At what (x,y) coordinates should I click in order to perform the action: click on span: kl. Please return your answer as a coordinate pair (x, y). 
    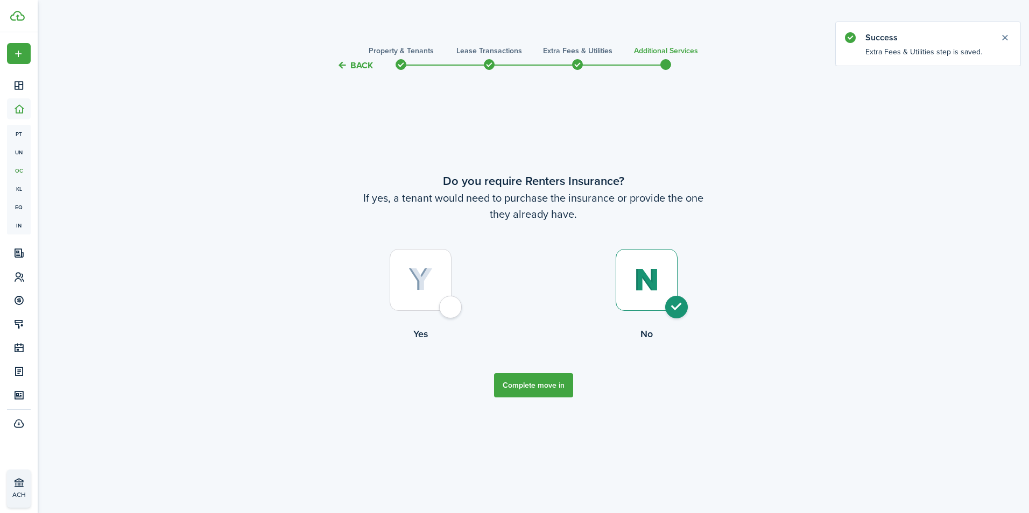
    Looking at the image, I should click on (19, 189).